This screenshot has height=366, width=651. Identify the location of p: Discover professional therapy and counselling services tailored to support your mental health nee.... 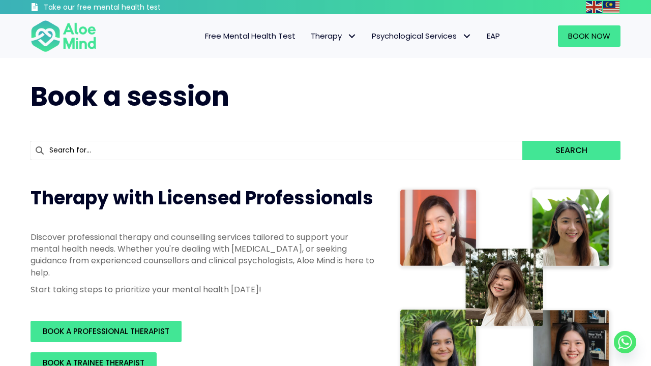
(204, 255).